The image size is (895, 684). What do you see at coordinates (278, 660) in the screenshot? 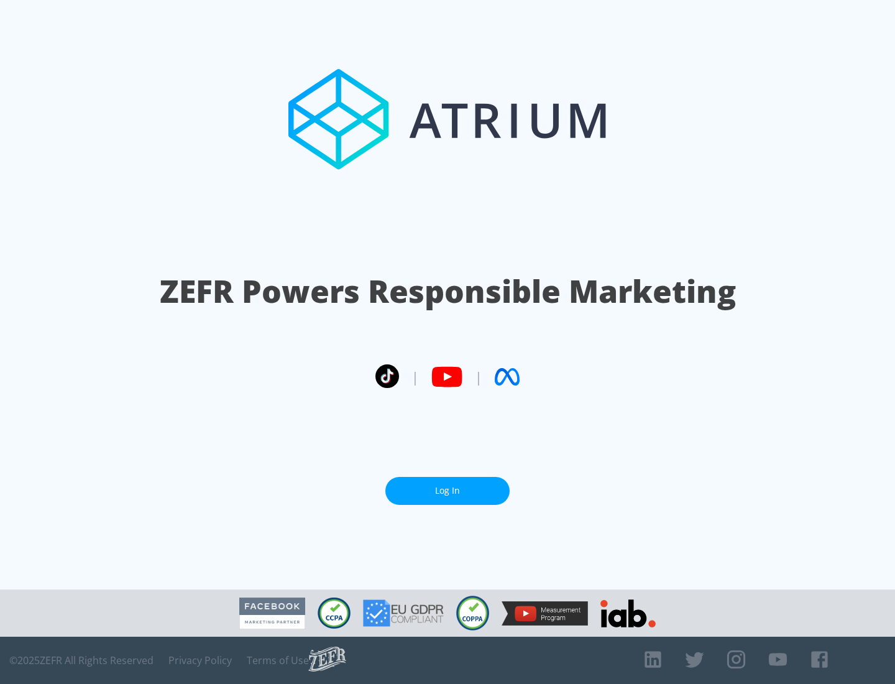
I see `a: Terms of Use` at bounding box center [278, 660].